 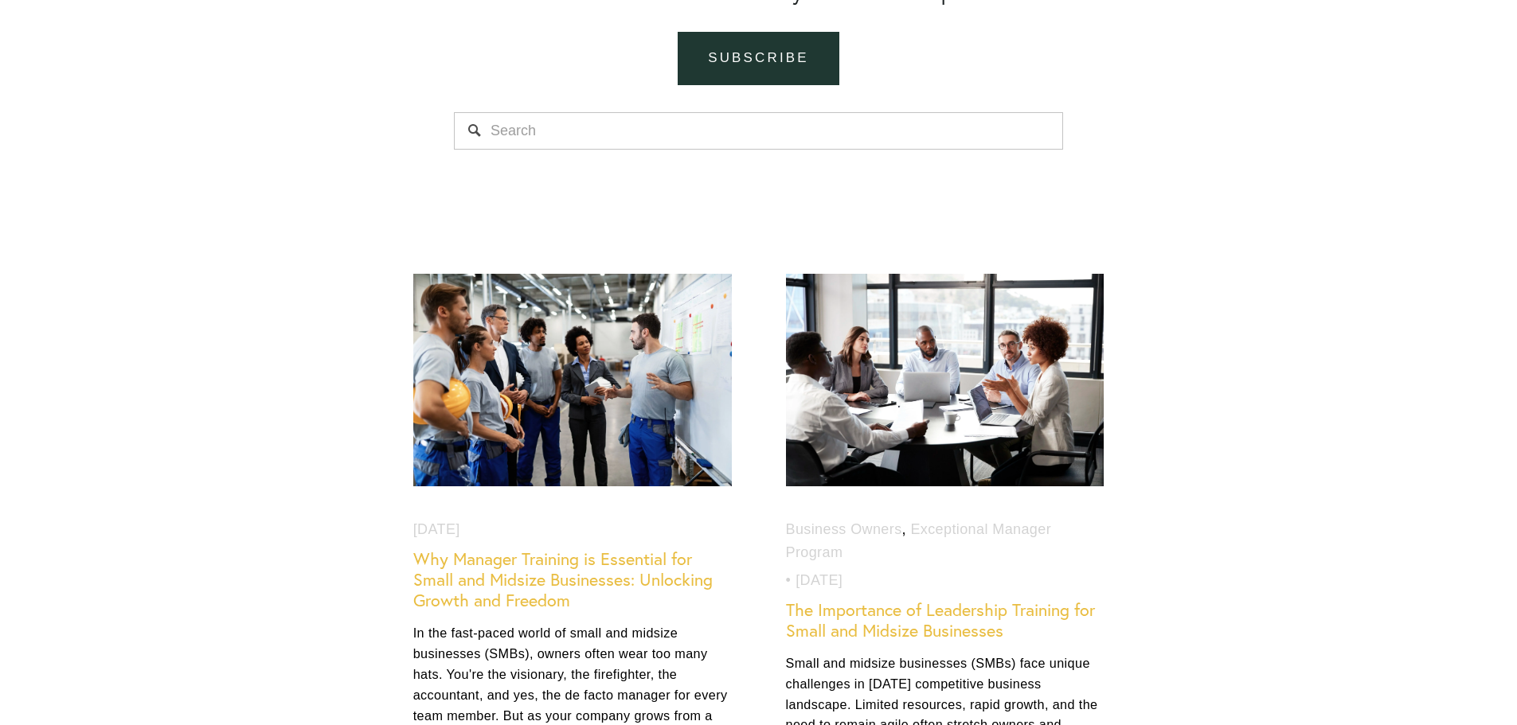 What do you see at coordinates (119, 48) in the screenshot?
I see `p: Get ready!` at bounding box center [119, 48].